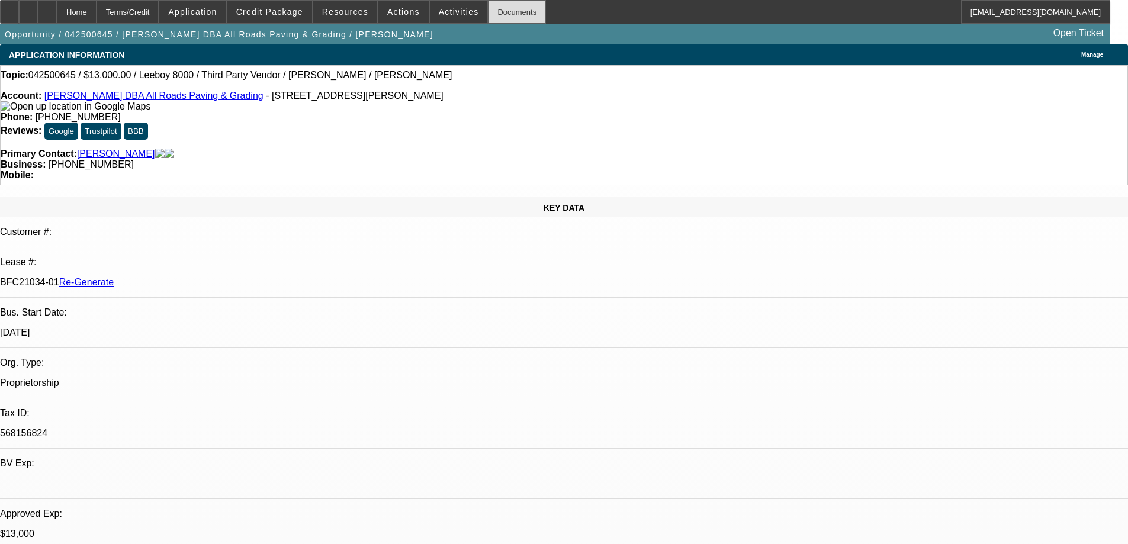  I want to click on a: View Google Maps, so click(75, 106).